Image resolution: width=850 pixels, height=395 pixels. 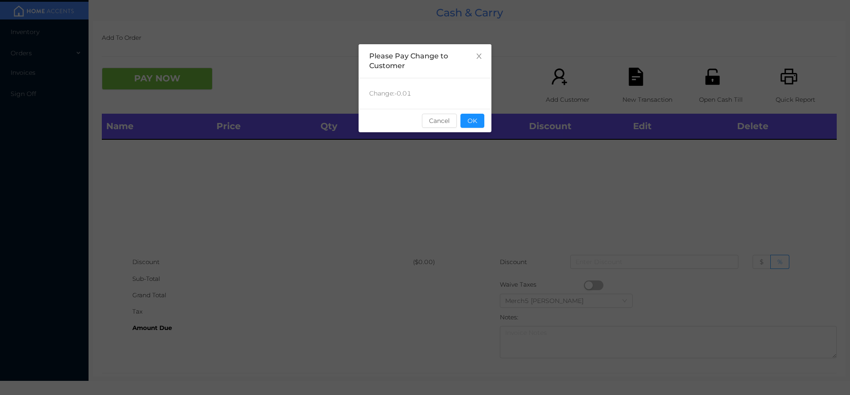 What do you see at coordinates (425, 61) in the screenshot?
I see `div: Please Pay Change to Customer` at bounding box center [425, 61].